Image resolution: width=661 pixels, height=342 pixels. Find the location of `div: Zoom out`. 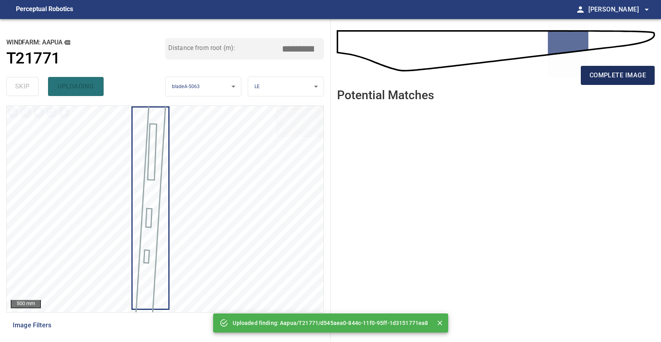

div: Zoom out is located at coordinates (26, 112).